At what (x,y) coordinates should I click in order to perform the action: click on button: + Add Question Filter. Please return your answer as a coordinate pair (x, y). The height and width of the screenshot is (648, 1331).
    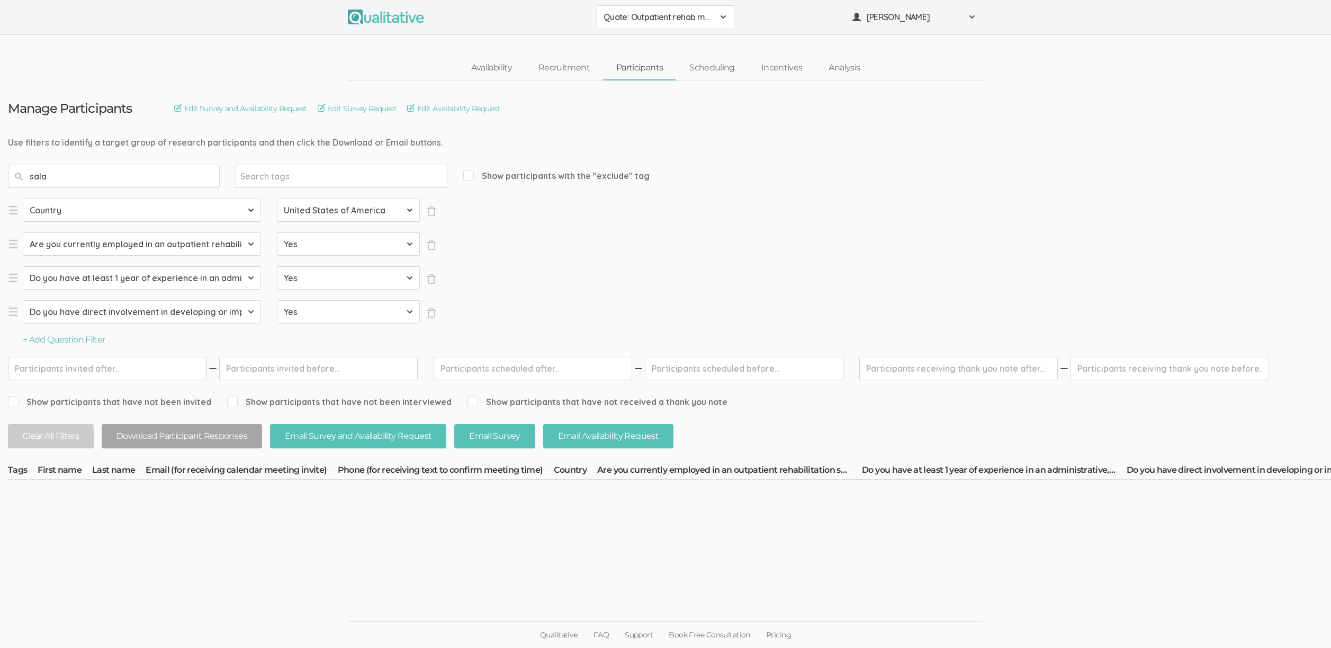
    Looking at the image, I should click on (64, 340).